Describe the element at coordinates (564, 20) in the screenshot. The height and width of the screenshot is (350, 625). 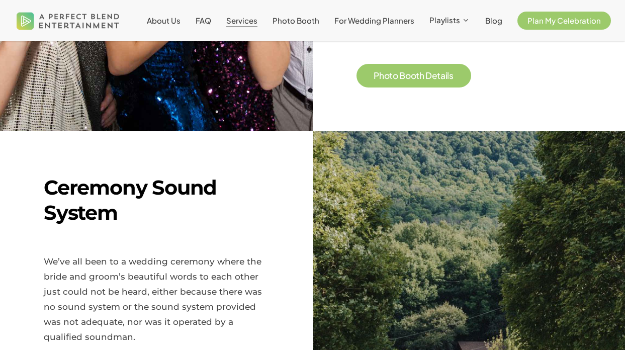
I see `span: Plan My Celebration` at that location.